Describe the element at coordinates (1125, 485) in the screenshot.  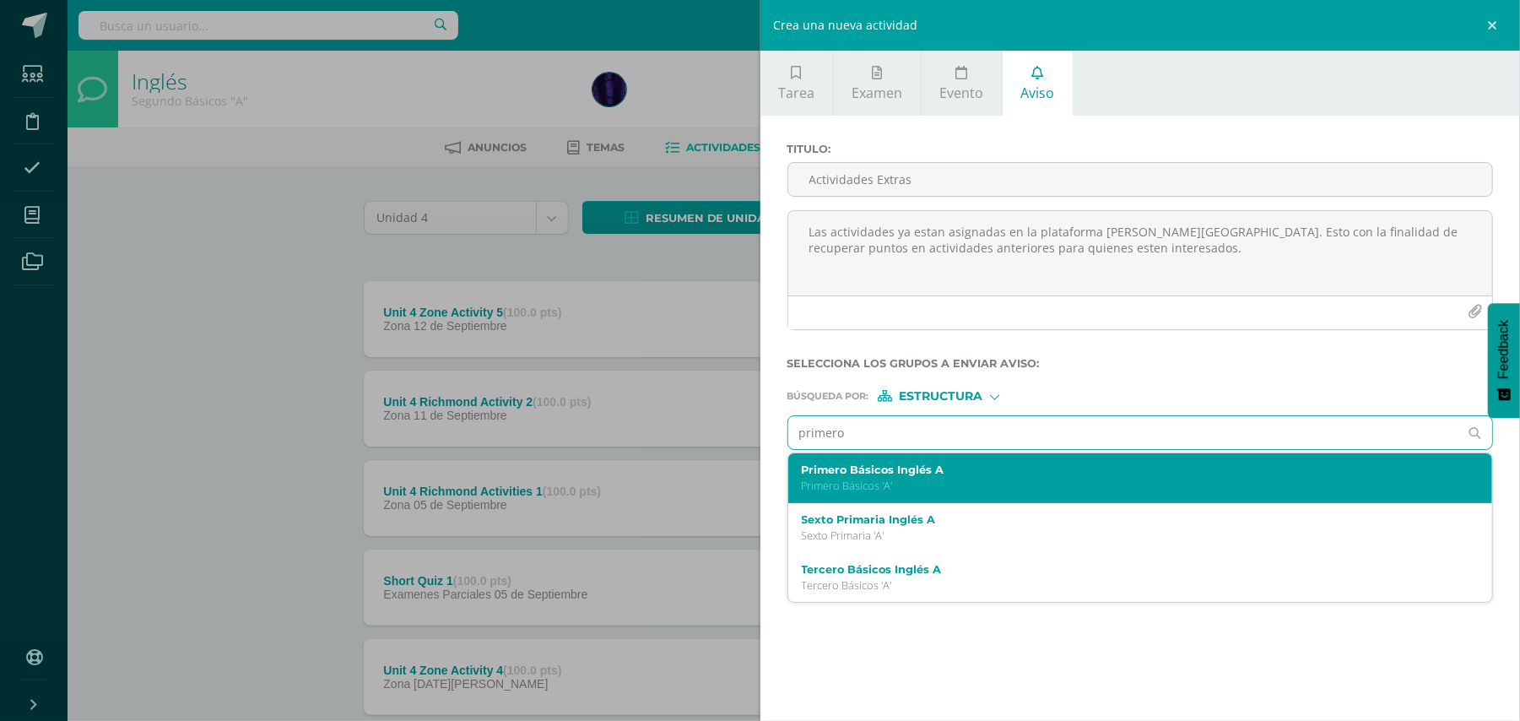
I see `p: Primero Básicos 'A'` at that location.